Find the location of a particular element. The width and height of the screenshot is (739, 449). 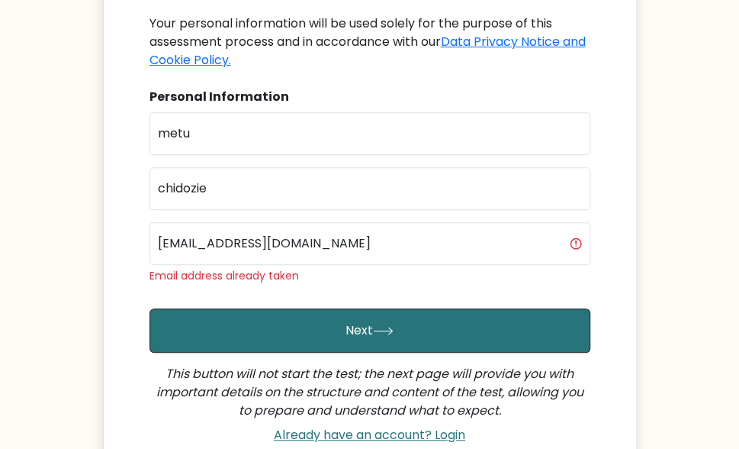

input: Email is located at coordinates (370, 243).